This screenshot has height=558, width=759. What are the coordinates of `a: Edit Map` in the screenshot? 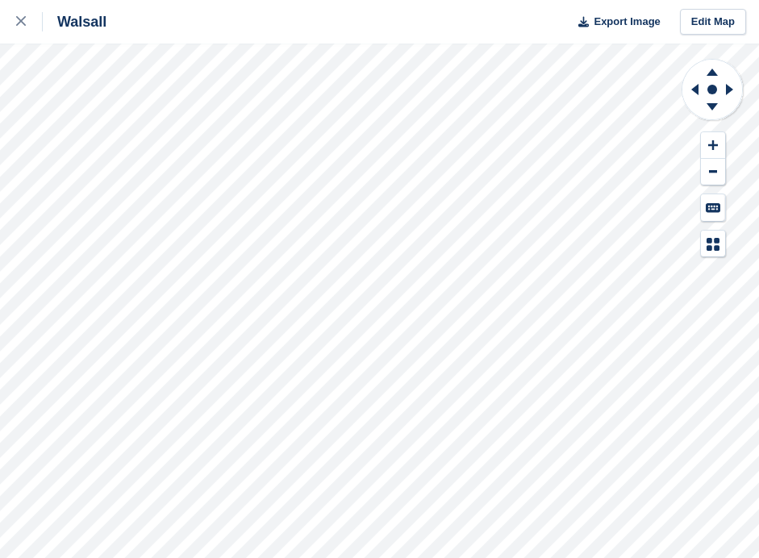 It's located at (713, 22).